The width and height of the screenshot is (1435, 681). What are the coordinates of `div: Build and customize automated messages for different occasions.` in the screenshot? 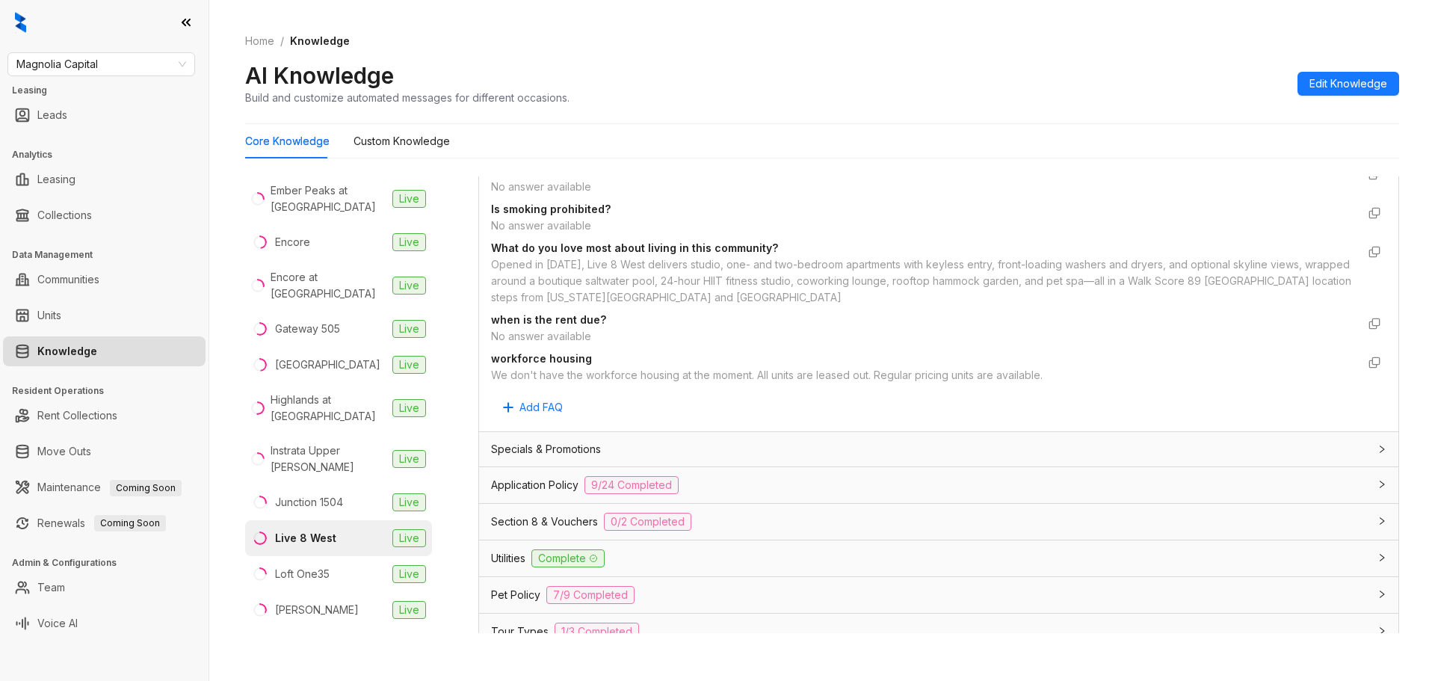 It's located at (407, 97).